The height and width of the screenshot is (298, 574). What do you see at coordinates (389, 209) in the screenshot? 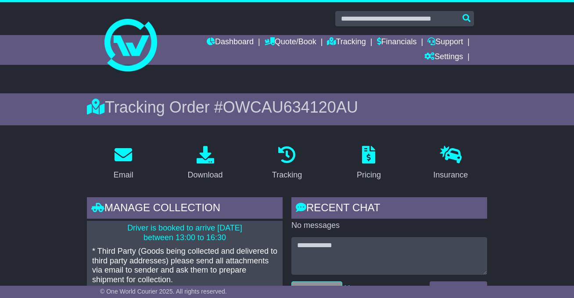
I see `div: RECENT CHAT` at bounding box center [389, 209].